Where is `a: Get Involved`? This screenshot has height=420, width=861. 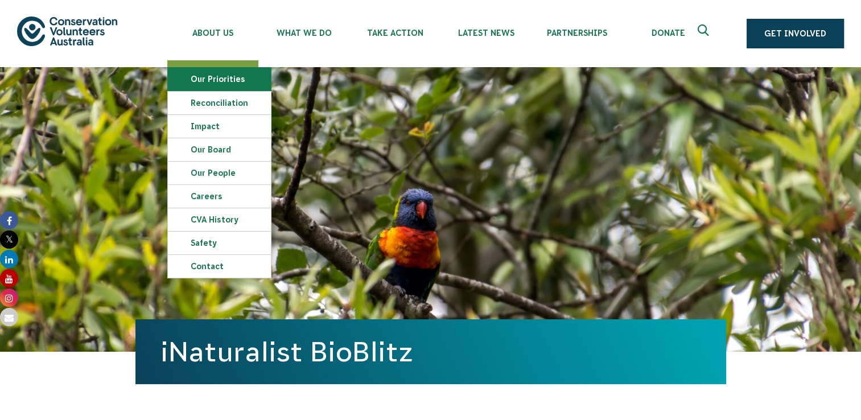 a: Get Involved is located at coordinates (795, 34).